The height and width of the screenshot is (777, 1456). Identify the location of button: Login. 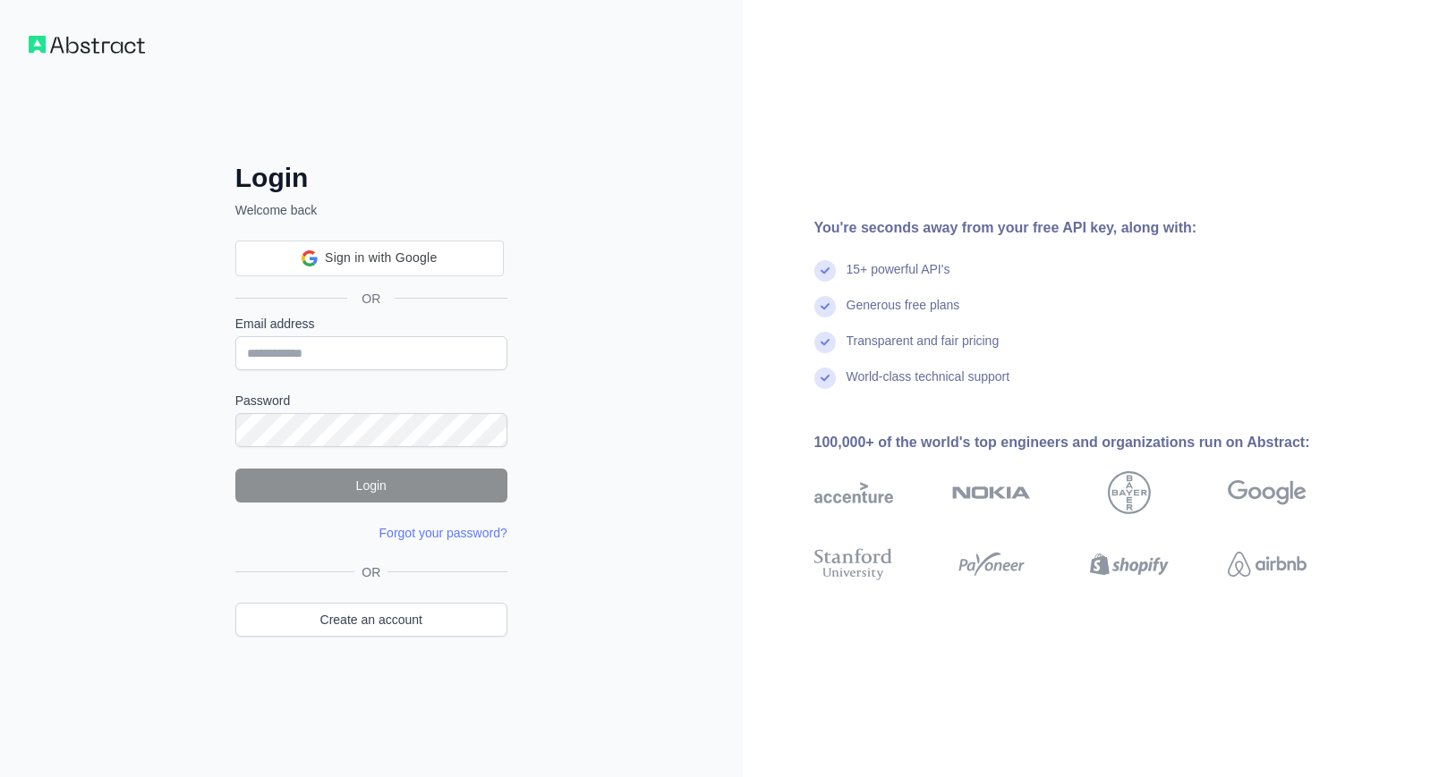
(371, 486).